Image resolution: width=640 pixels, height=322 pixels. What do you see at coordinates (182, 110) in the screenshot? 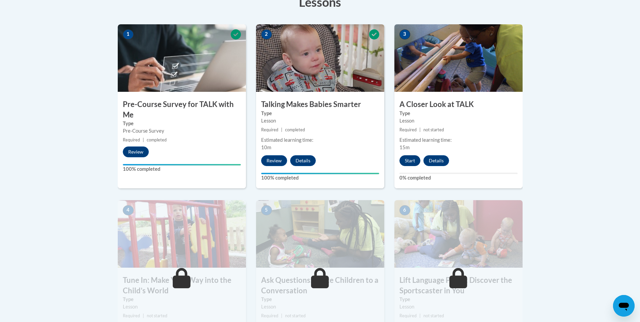
I see `h3: Pre-Course Survey for TALK with Me` at bounding box center [182, 110].